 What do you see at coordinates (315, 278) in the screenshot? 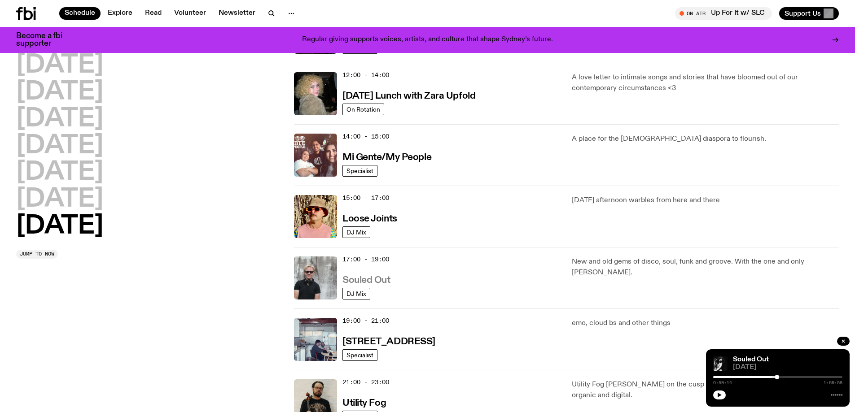
I see `img: Stephen looks directly at the camera, wearing a black tee, black sunglasses and headphones around...` at bounding box center [315, 278].